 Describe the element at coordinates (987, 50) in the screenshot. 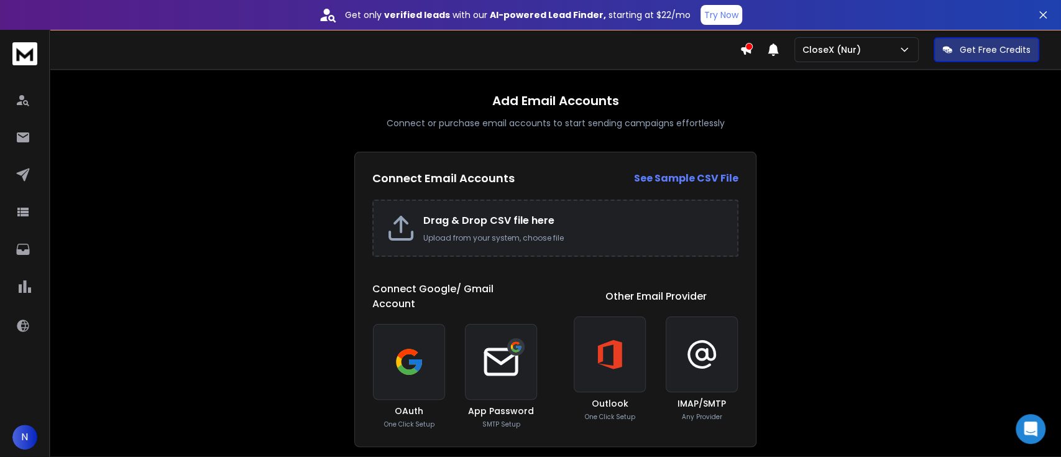

I see `button: Get Free Credits` at that location.